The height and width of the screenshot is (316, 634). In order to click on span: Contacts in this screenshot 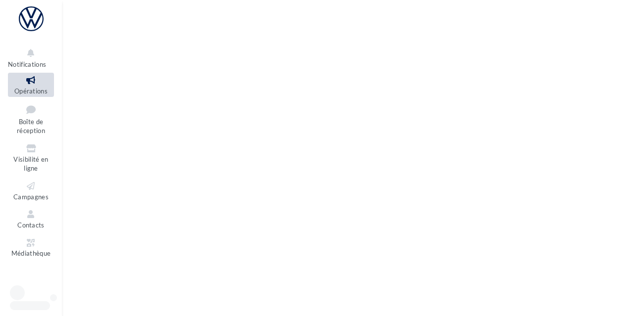, I will do `click(31, 225)`.